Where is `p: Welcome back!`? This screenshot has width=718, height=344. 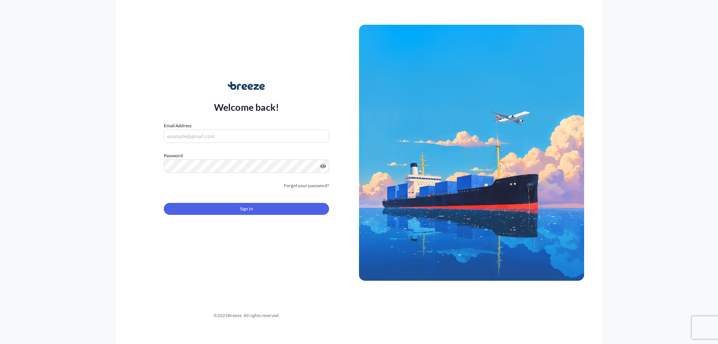
p: Welcome back! is located at coordinates (246, 107).